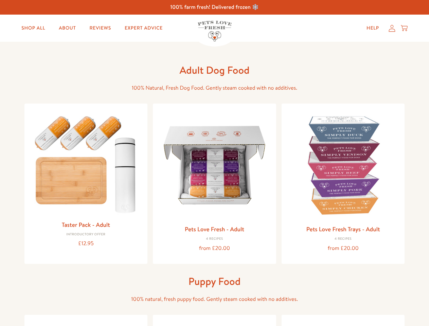 The image size is (429, 326). Describe the element at coordinates (100, 28) in the screenshot. I see `a: Reviews` at that location.